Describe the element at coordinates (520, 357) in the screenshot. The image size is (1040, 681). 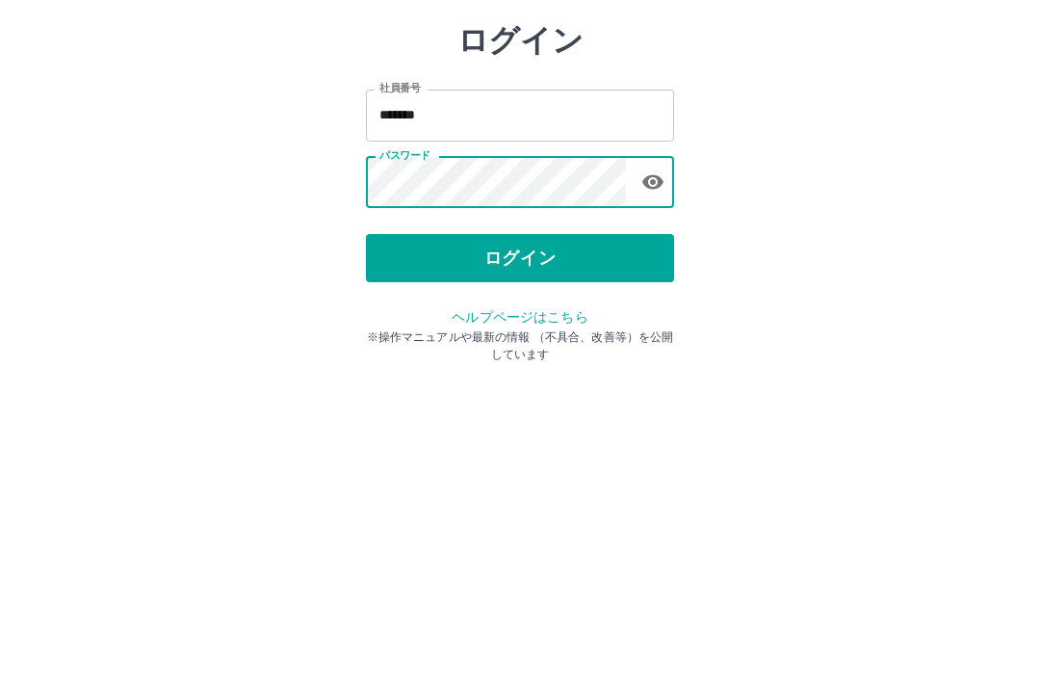
I see `button: ログイン` at that location.